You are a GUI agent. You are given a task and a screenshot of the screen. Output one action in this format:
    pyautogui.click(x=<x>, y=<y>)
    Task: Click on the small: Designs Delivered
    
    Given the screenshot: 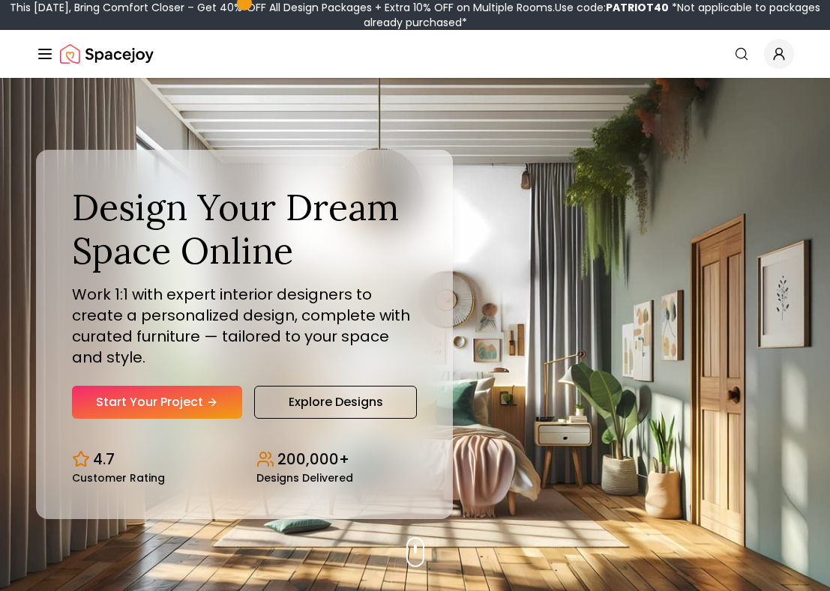 What is the action you would take?
    pyautogui.click(x=304, y=478)
    